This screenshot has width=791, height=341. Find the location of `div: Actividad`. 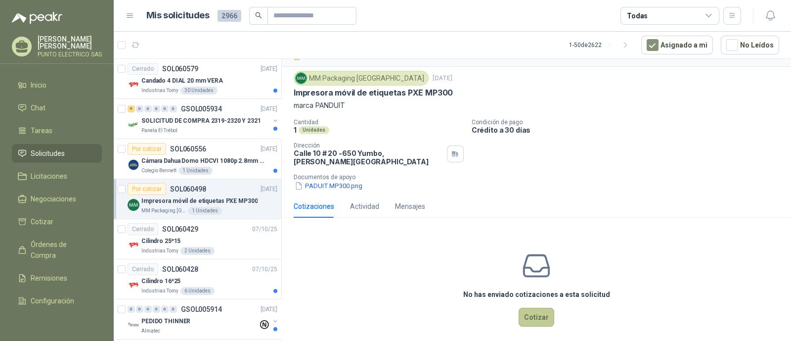

div: Actividad is located at coordinates (364, 206).